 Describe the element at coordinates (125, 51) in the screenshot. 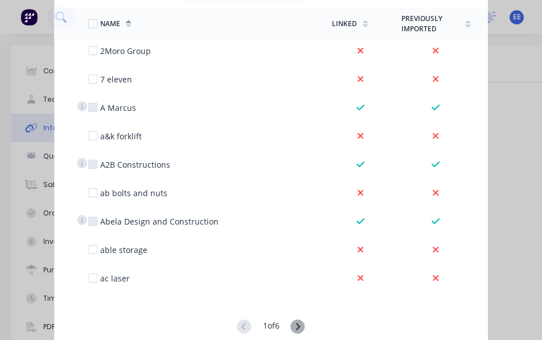

I see `div: 2Moro Group` at that location.